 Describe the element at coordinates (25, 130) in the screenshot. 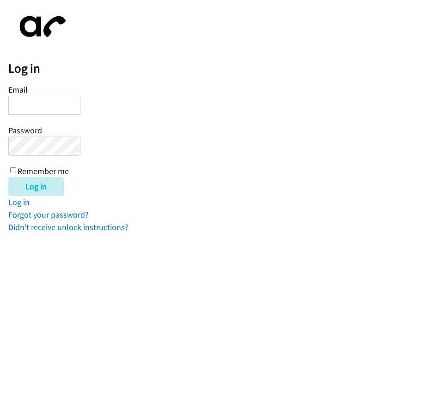

I see `label: Password` at that location.